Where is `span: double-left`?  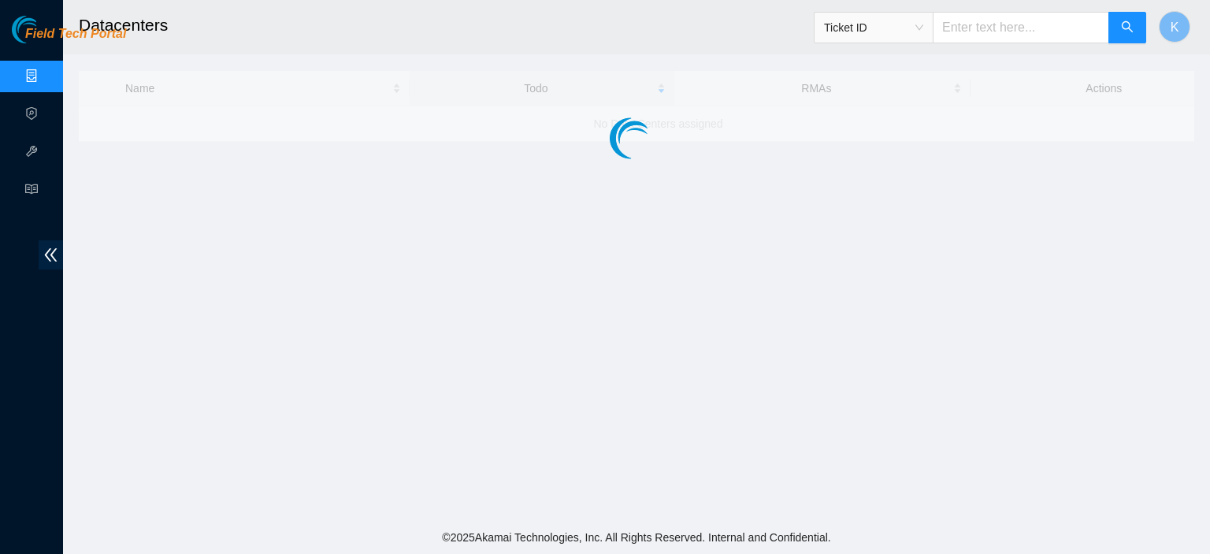
span: double-left is located at coordinates (50, 254).